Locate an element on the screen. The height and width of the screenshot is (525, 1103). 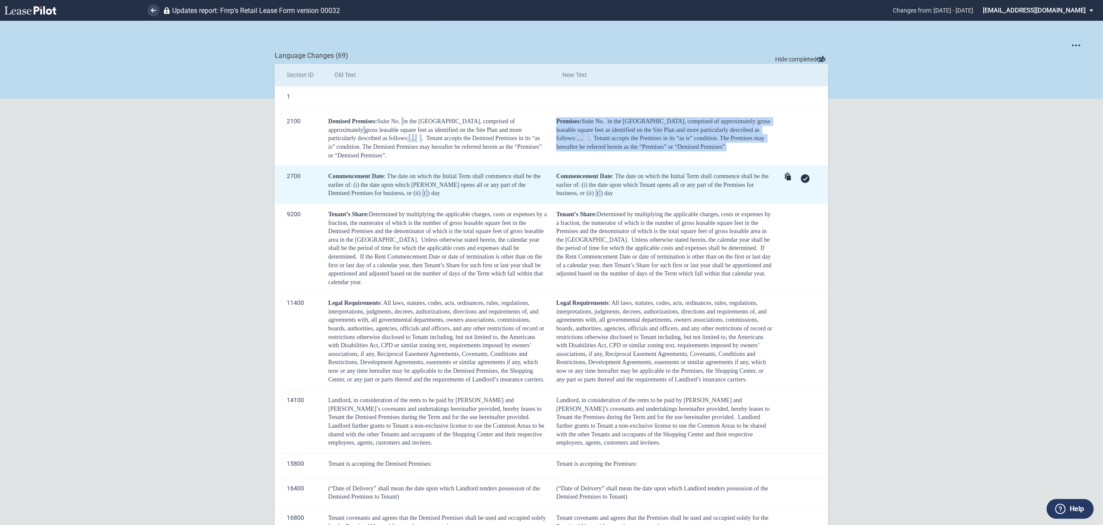
span: 1 is located at coordinates (288, 96).